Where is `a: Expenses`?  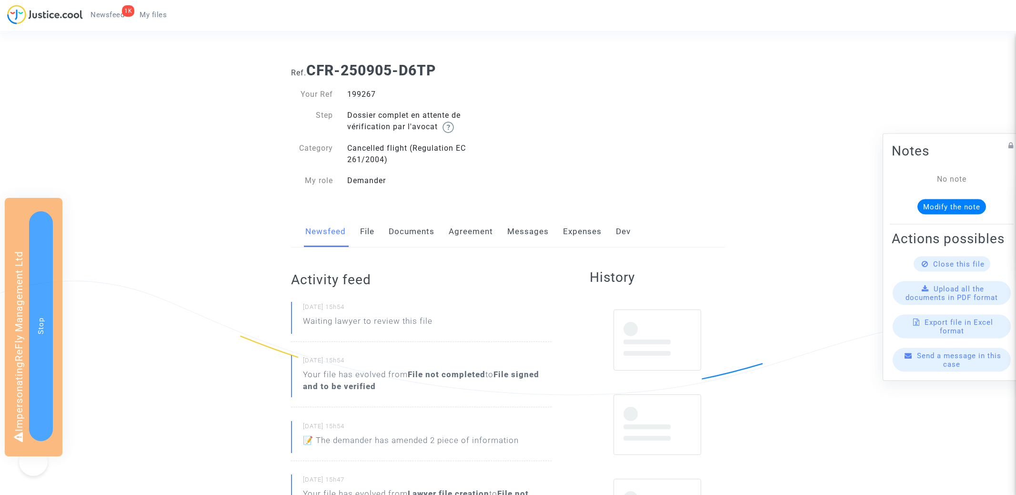
a: Expenses is located at coordinates (582, 232).